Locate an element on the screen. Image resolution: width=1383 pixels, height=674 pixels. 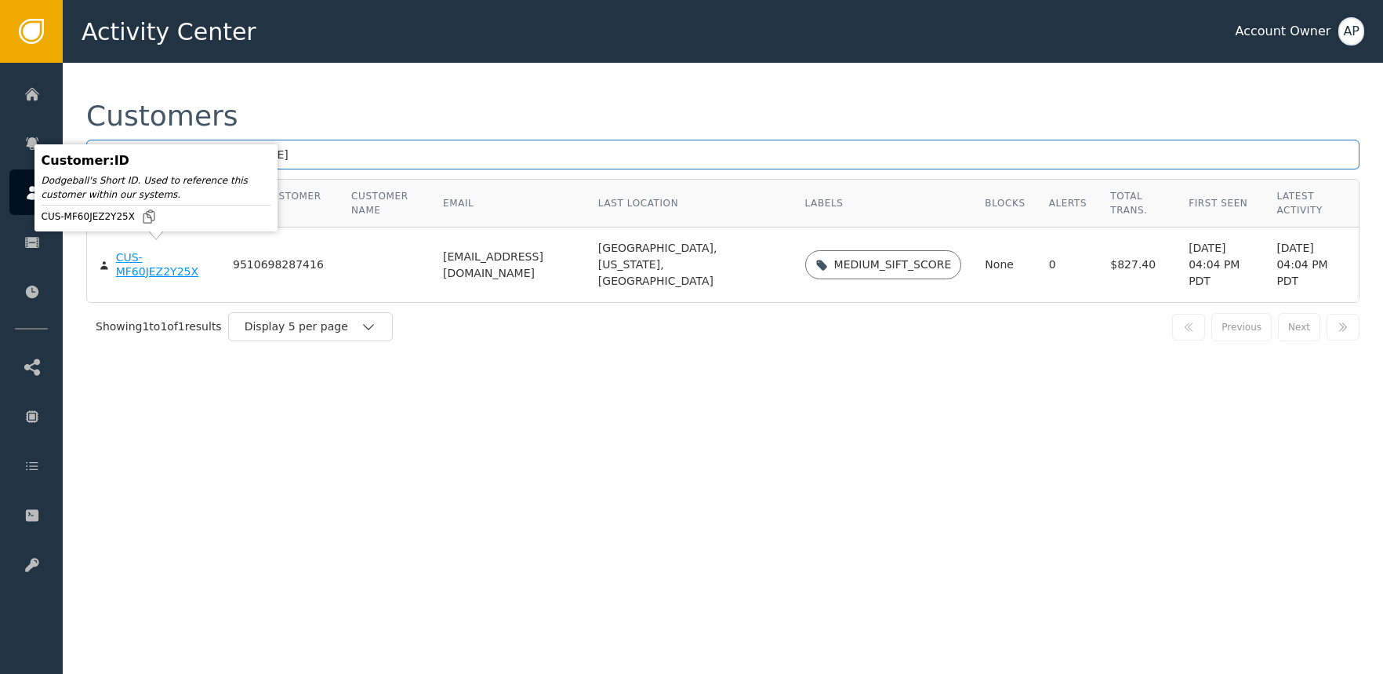
div: Last Location is located at coordinates (690, 203).